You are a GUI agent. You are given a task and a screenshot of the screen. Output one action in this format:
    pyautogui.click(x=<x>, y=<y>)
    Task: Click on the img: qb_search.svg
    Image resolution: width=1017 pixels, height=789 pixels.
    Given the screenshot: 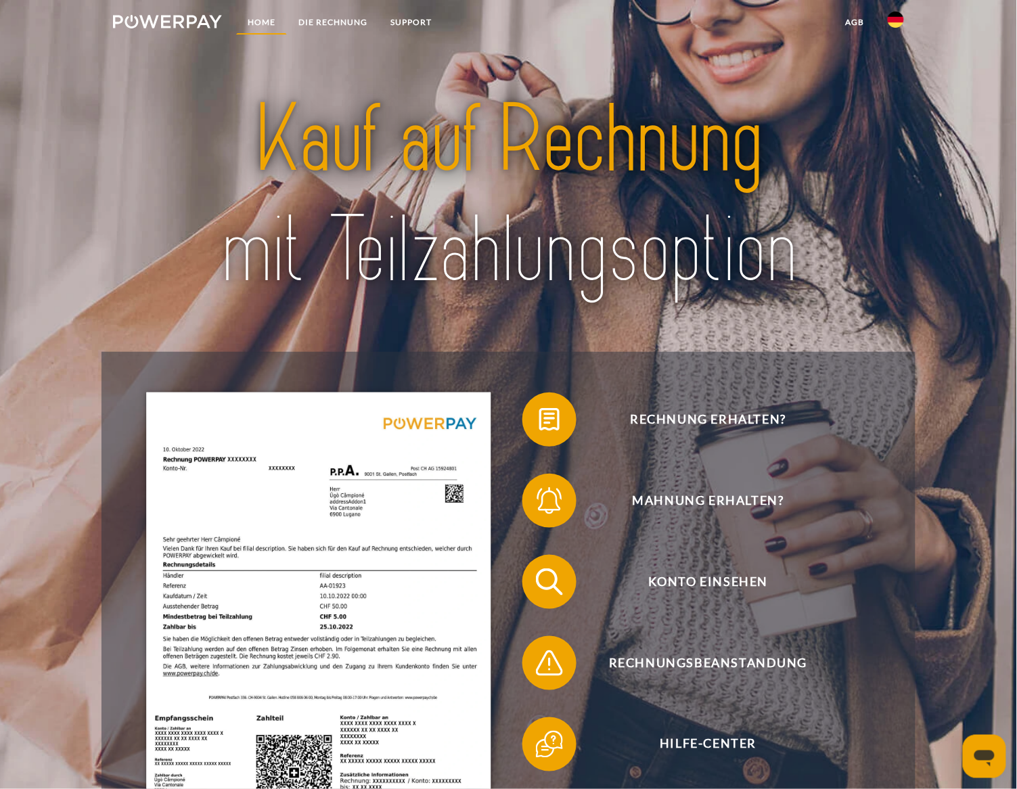 What is the action you would take?
    pyautogui.click(x=550, y=582)
    